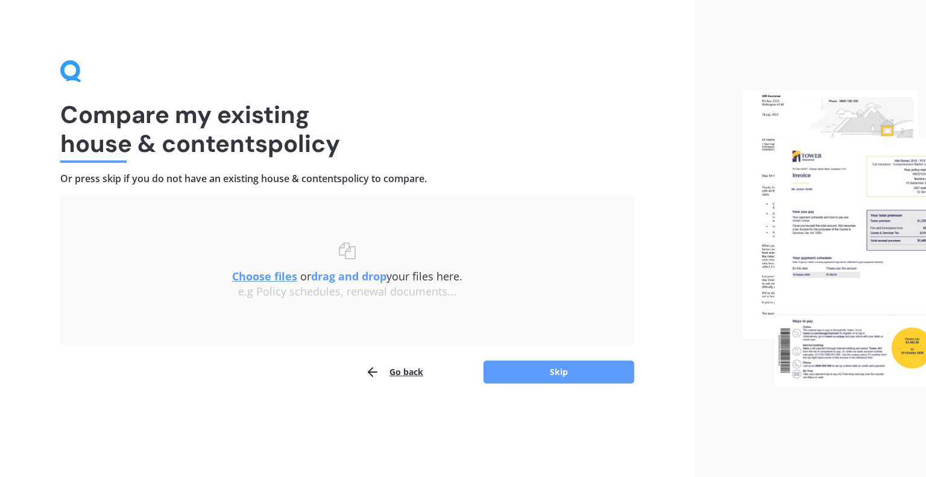  Describe the element at coordinates (347, 179) in the screenshot. I see `h4: Or press skip if you do not have an existing house & contents policy to compare.` at that location.